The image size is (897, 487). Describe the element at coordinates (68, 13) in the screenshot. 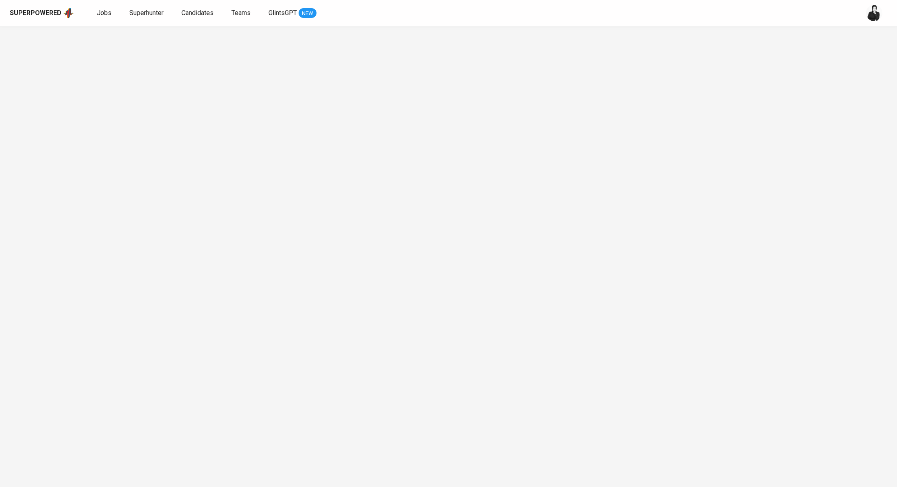

I see `img: app logo` at that location.